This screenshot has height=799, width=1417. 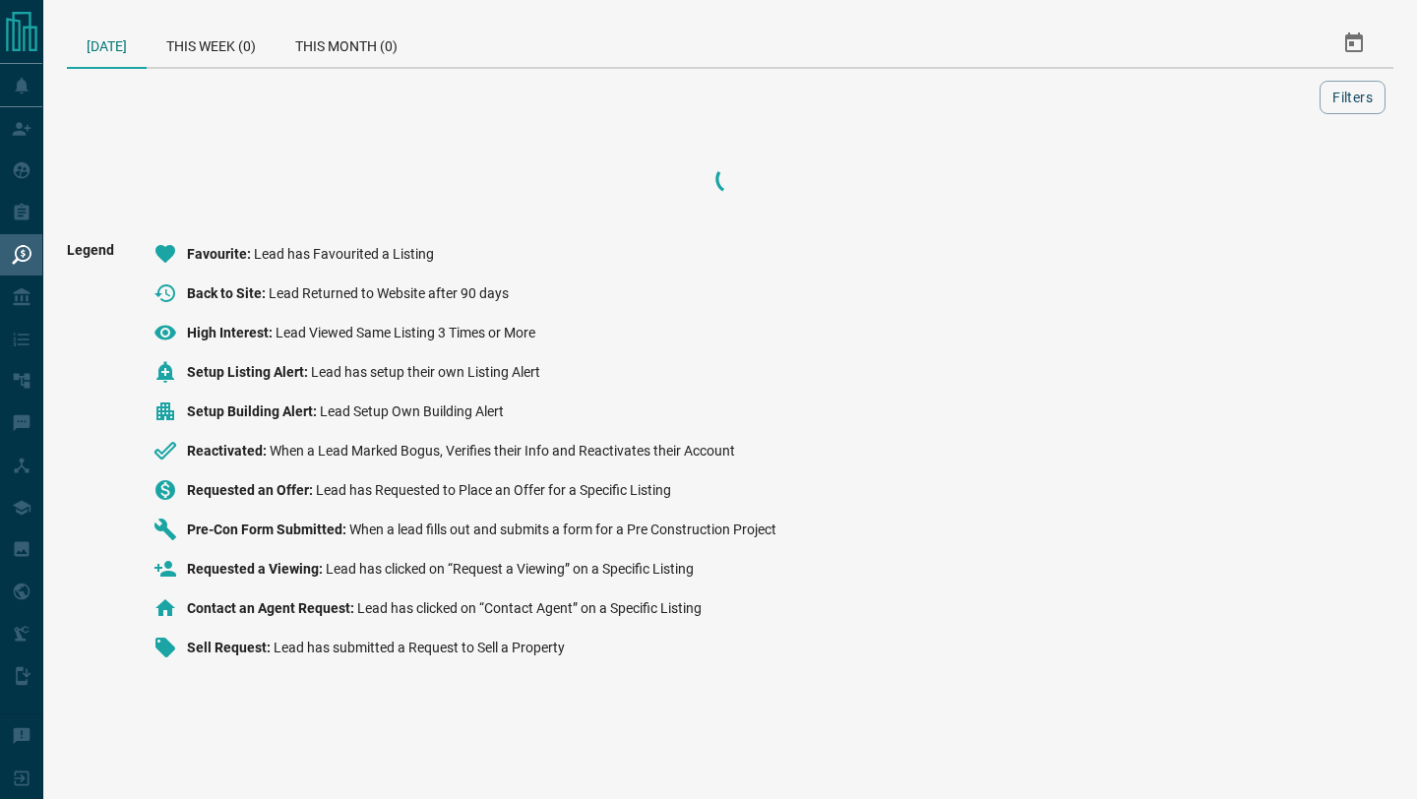 I want to click on span: Lead has submitted a Request to Sell a Property, so click(x=419, y=648).